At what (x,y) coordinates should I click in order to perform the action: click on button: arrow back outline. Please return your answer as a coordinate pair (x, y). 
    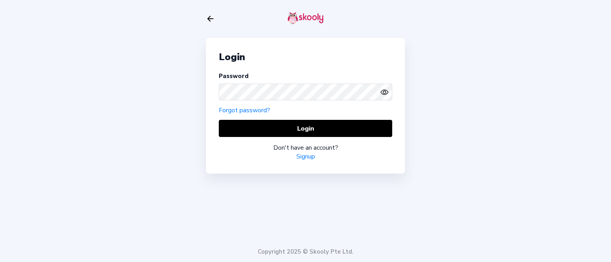
    Looking at the image, I should click on (211, 19).